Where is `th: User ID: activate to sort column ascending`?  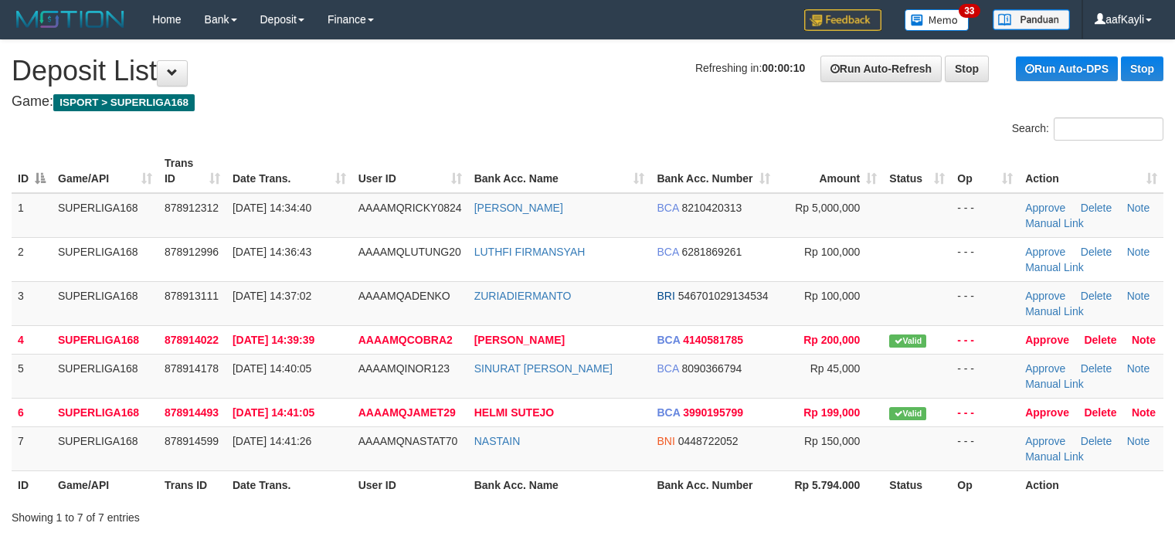 th: User ID: activate to sort column ascending is located at coordinates (410, 171).